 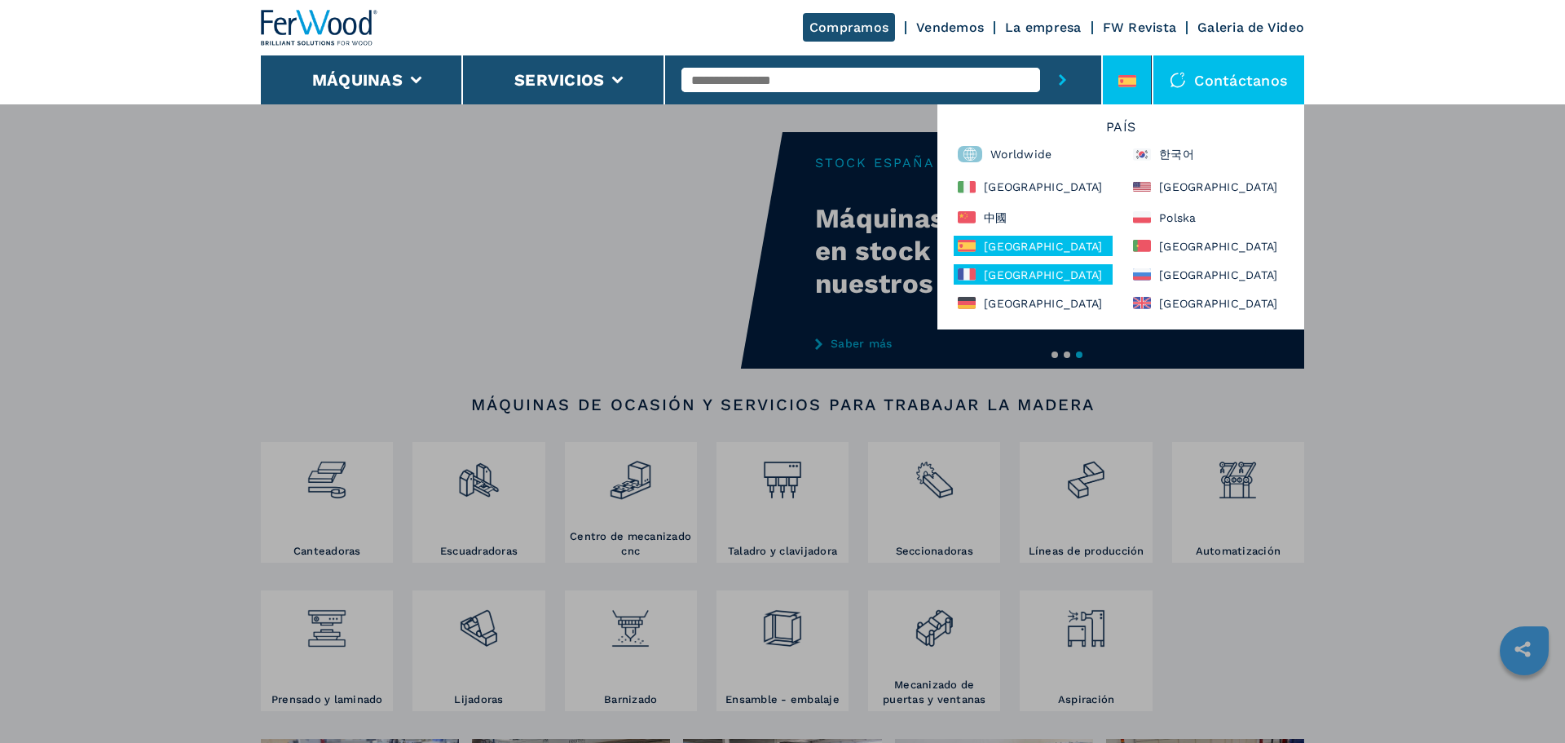 What do you see at coordinates (1121, 131) in the screenshot?
I see `h6: PAÍS` at bounding box center [1121, 131].